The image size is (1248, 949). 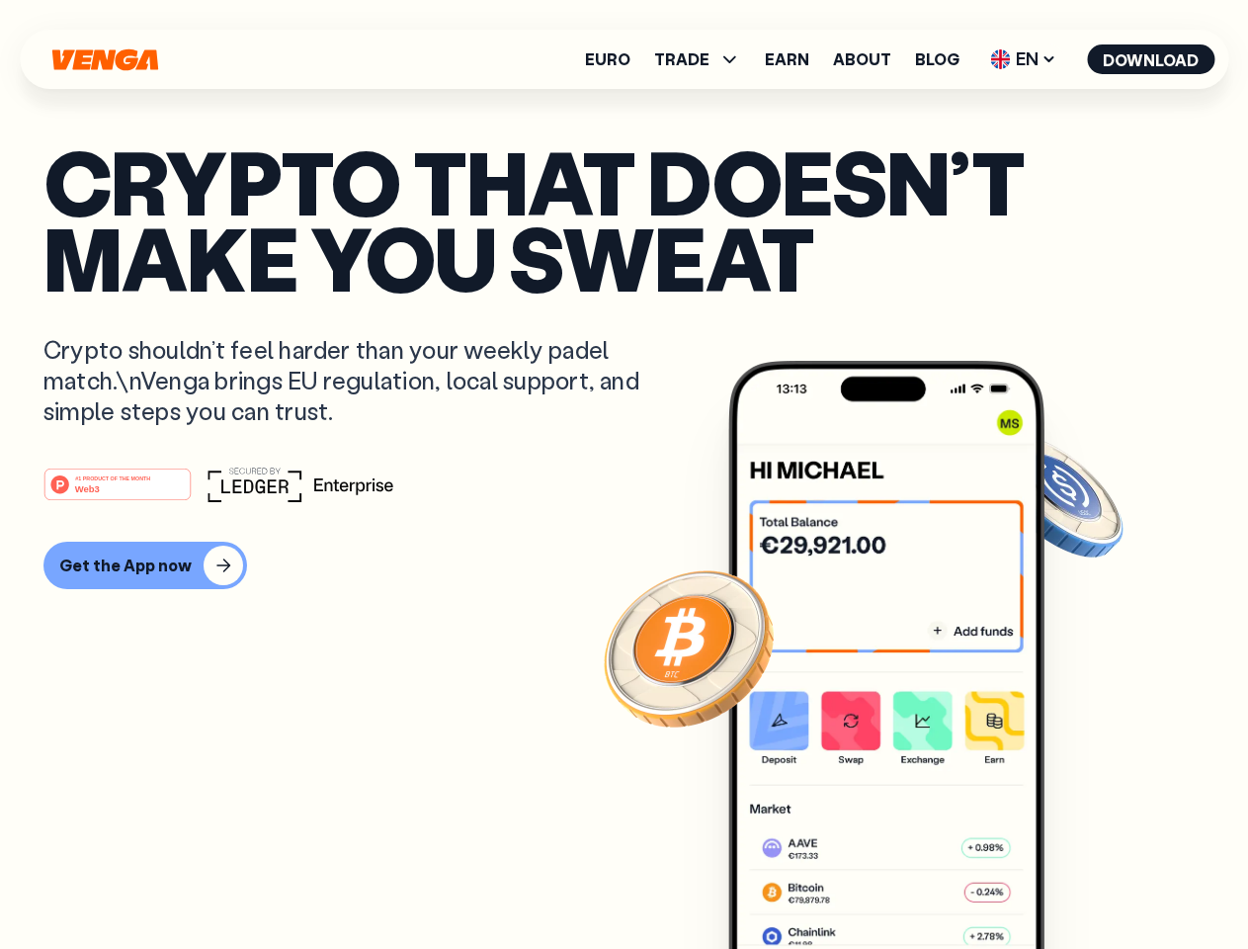 I want to click on span: EN, so click(x=1023, y=59).